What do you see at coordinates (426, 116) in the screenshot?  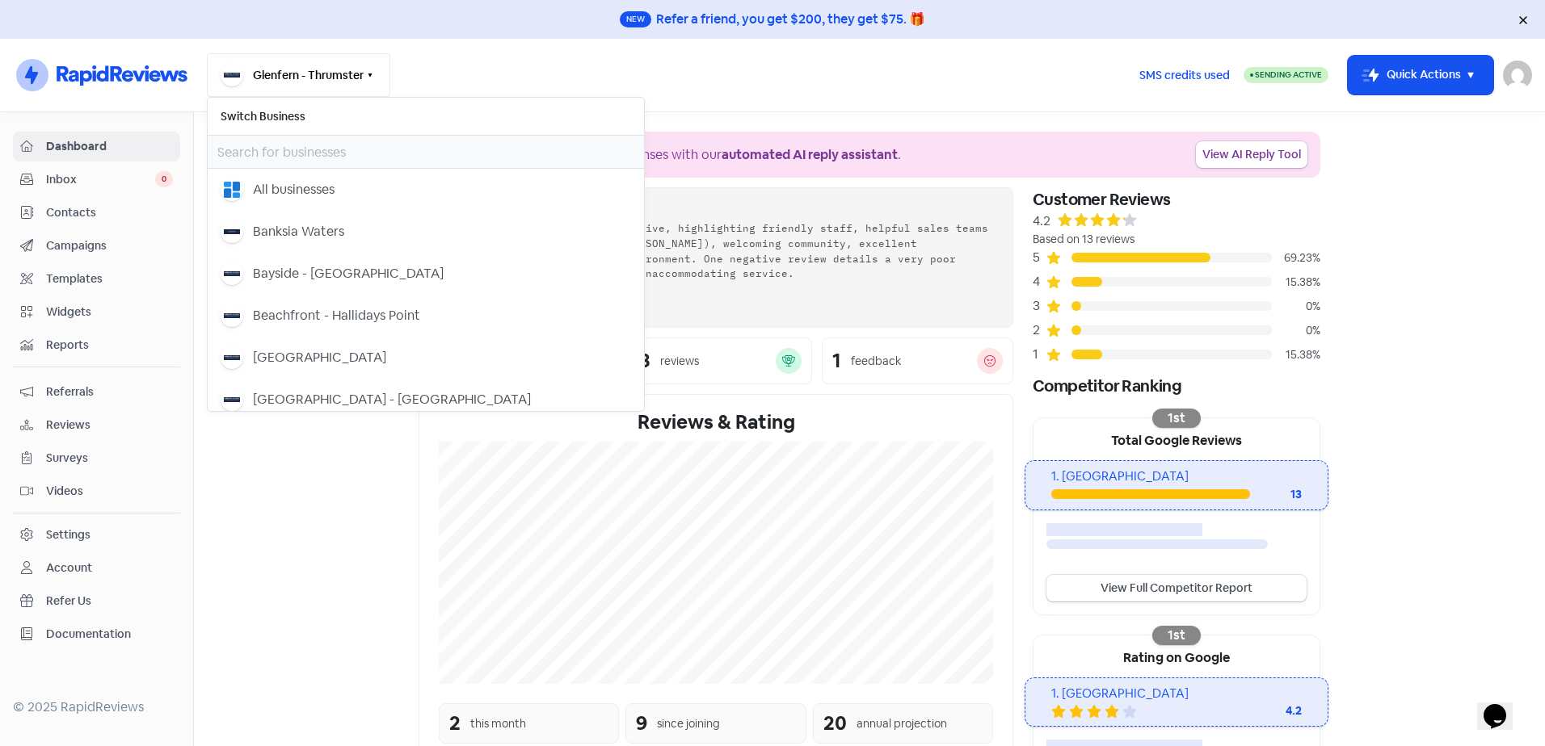 I see `h6: Switch Business` at bounding box center [426, 116].